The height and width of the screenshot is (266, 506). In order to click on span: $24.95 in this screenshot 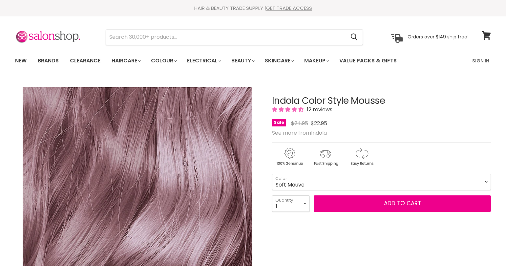, I will do `click(299, 123)`.